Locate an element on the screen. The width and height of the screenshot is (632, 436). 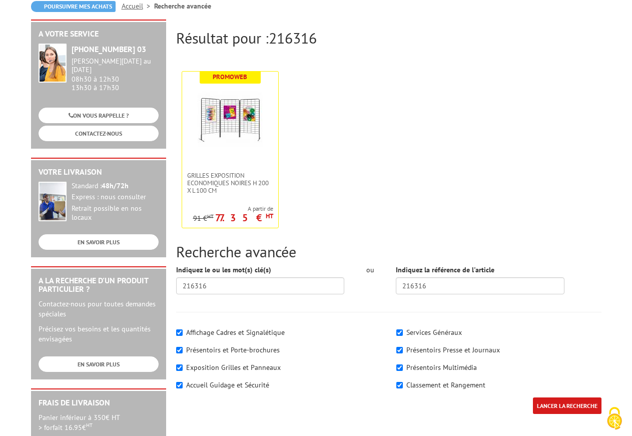
a: Poursuivre mes achats is located at coordinates (73, 7).